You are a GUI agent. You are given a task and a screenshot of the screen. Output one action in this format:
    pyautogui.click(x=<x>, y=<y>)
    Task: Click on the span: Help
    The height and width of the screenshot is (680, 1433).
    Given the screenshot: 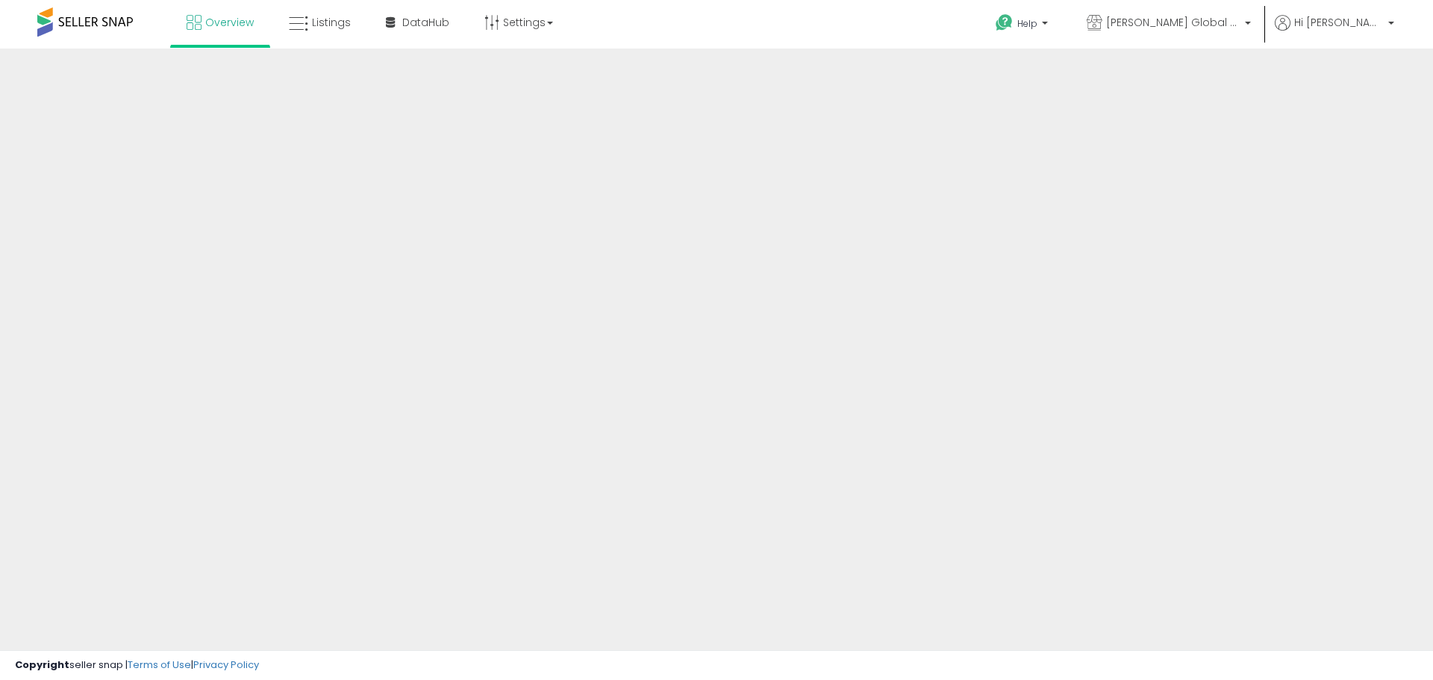 What is the action you would take?
    pyautogui.click(x=1027, y=23)
    